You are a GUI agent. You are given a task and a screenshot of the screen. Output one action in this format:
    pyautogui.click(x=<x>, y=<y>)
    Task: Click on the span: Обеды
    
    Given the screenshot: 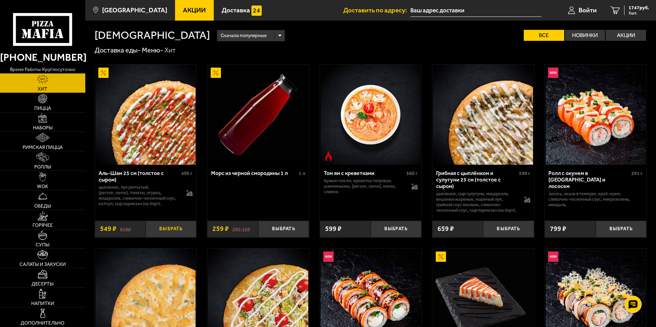 What is the action you would take?
    pyautogui.click(x=43, y=206)
    